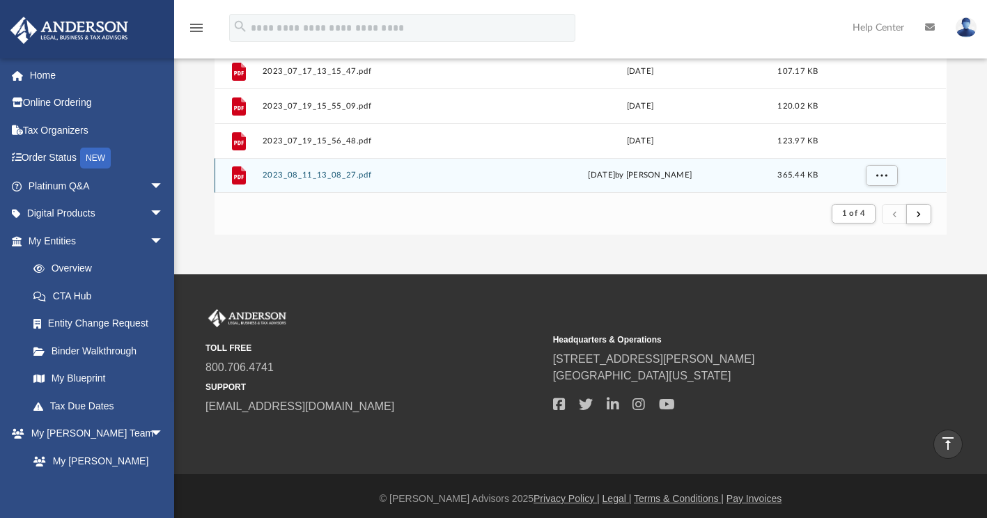  Describe the element at coordinates (240, 367) in the screenshot. I see `a: 800.706.4741` at that location.